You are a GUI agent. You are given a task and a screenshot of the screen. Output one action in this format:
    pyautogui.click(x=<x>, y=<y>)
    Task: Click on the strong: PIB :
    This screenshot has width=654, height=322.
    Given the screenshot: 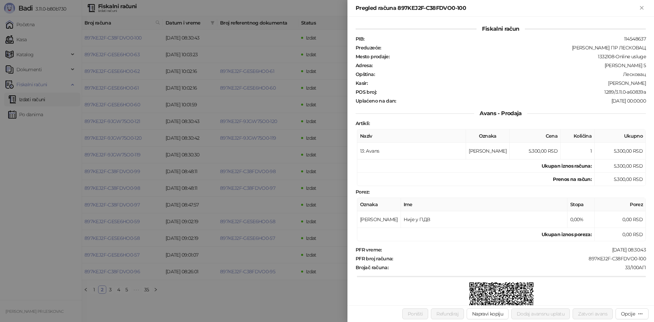 What is the action you would take?
    pyautogui.click(x=360, y=39)
    